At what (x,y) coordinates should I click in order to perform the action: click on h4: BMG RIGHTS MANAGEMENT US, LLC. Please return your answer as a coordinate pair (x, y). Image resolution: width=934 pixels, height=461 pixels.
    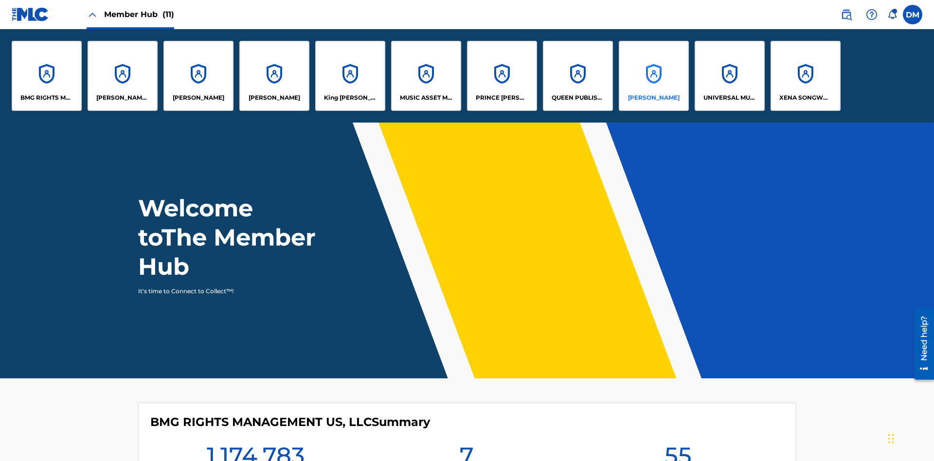
    Looking at the image, I should click on (290, 422).